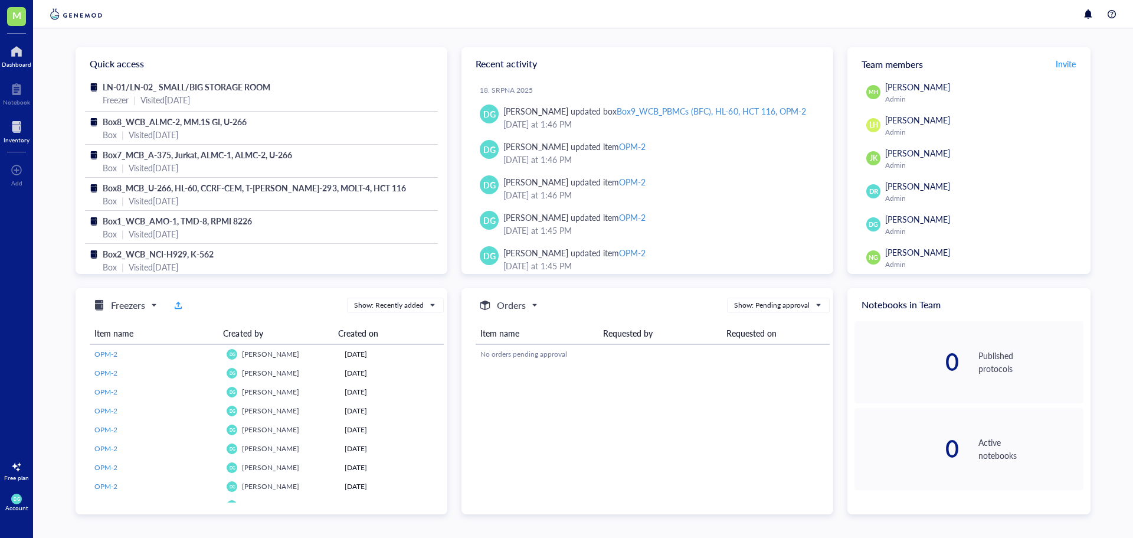 This screenshot has height=538, width=1133. Describe the element at coordinates (76, 14) in the screenshot. I see `img: genemod-logo` at that location.